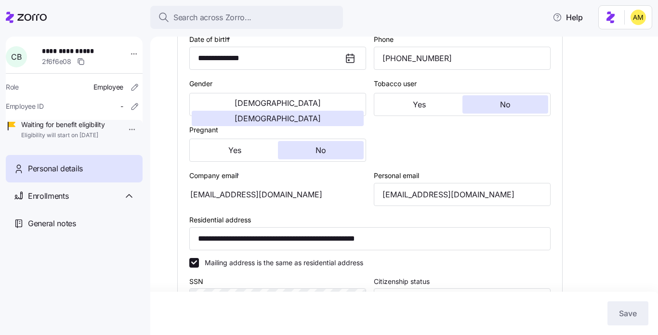 The image size is (658, 335). What do you see at coordinates (52, 224) in the screenshot?
I see `span: General notes` at bounding box center [52, 224].